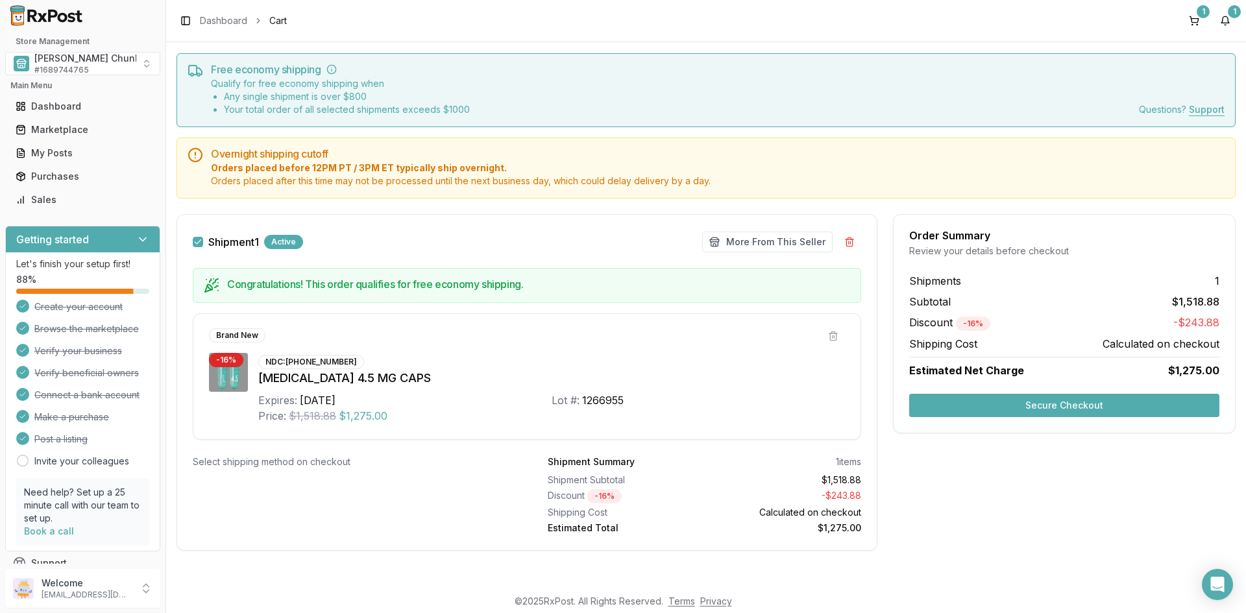 The image size is (1246, 613). What do you see at coordinates (943, 344) in the screenshot?
I see `span: Shipping Cost` at bounding box center [943, 344].